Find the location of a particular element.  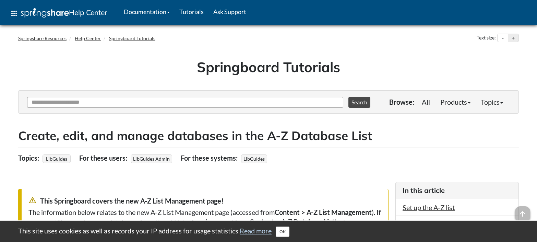

a: Read more is located at coordinates (256, 231).